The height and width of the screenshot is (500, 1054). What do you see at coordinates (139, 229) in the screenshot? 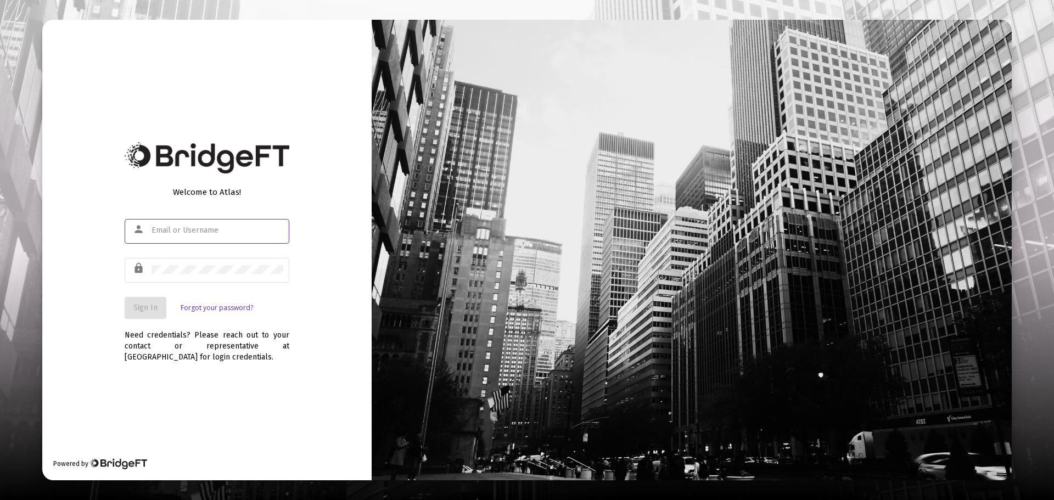
I see `mat-icon: person` at bounding box center [139, 229].